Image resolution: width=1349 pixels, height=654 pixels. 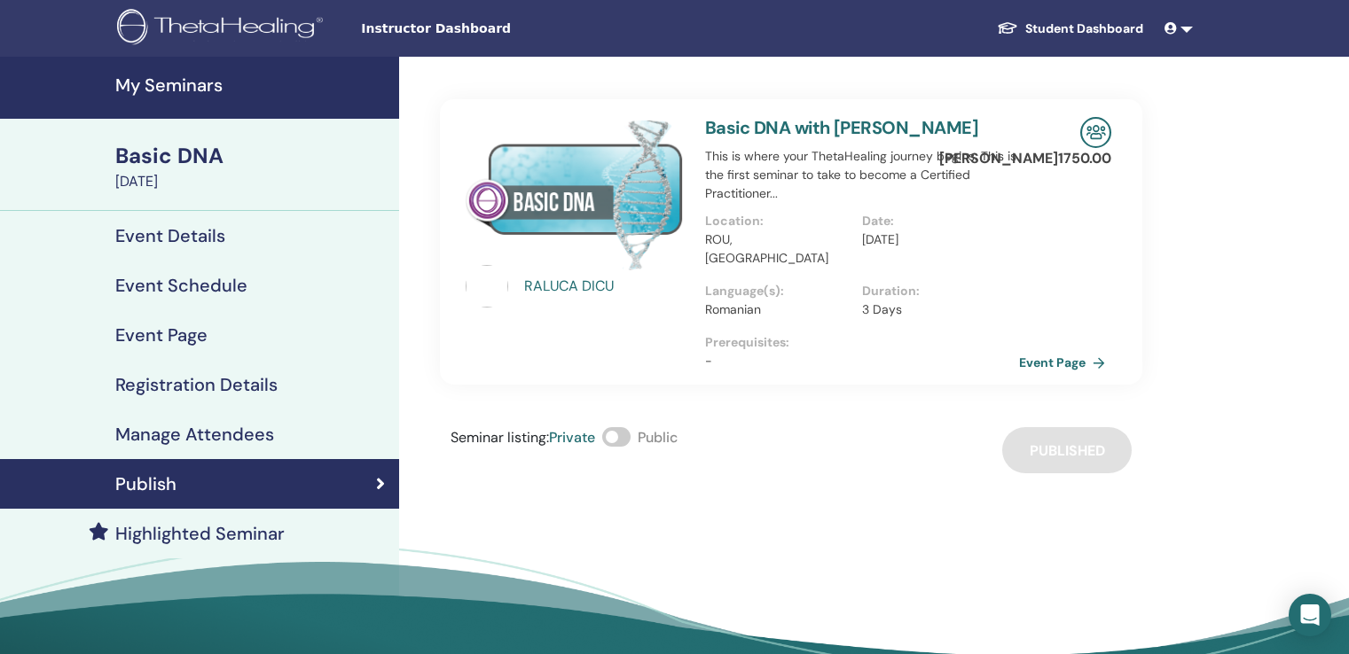 What do you see at coordinates (170, 236) in the screenshot?
I see `h4: Event Details` at bounding box center [170, 236].